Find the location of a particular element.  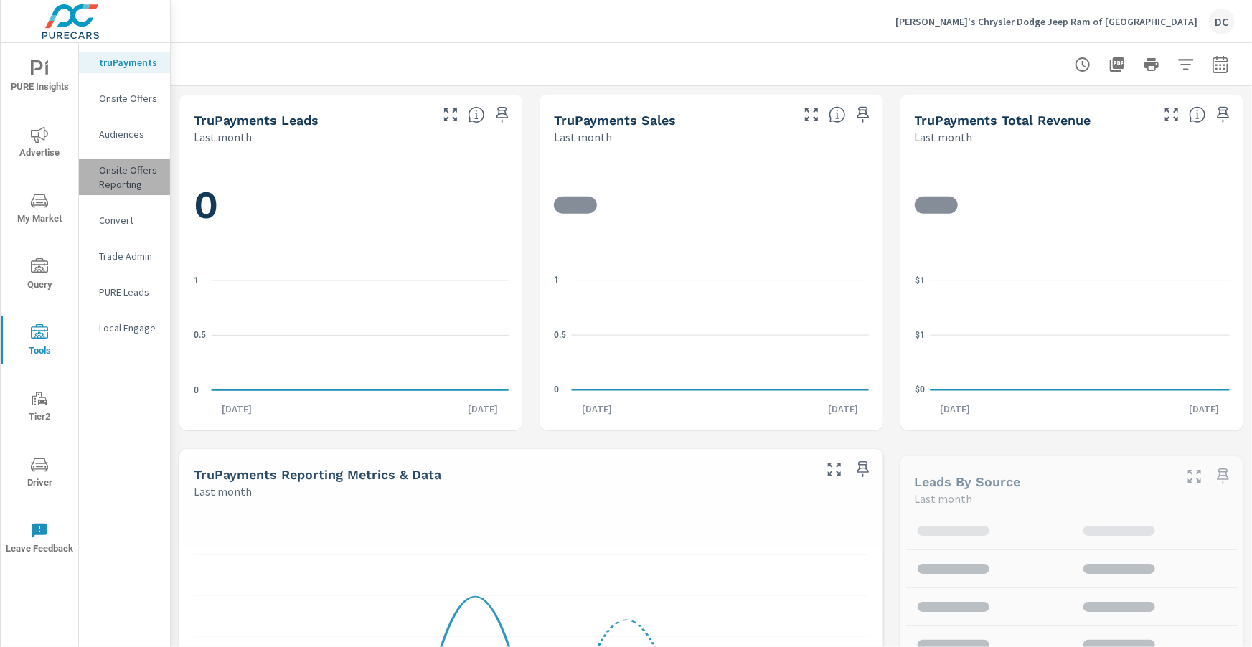

span: Tools is located at coordinates (39, 342).